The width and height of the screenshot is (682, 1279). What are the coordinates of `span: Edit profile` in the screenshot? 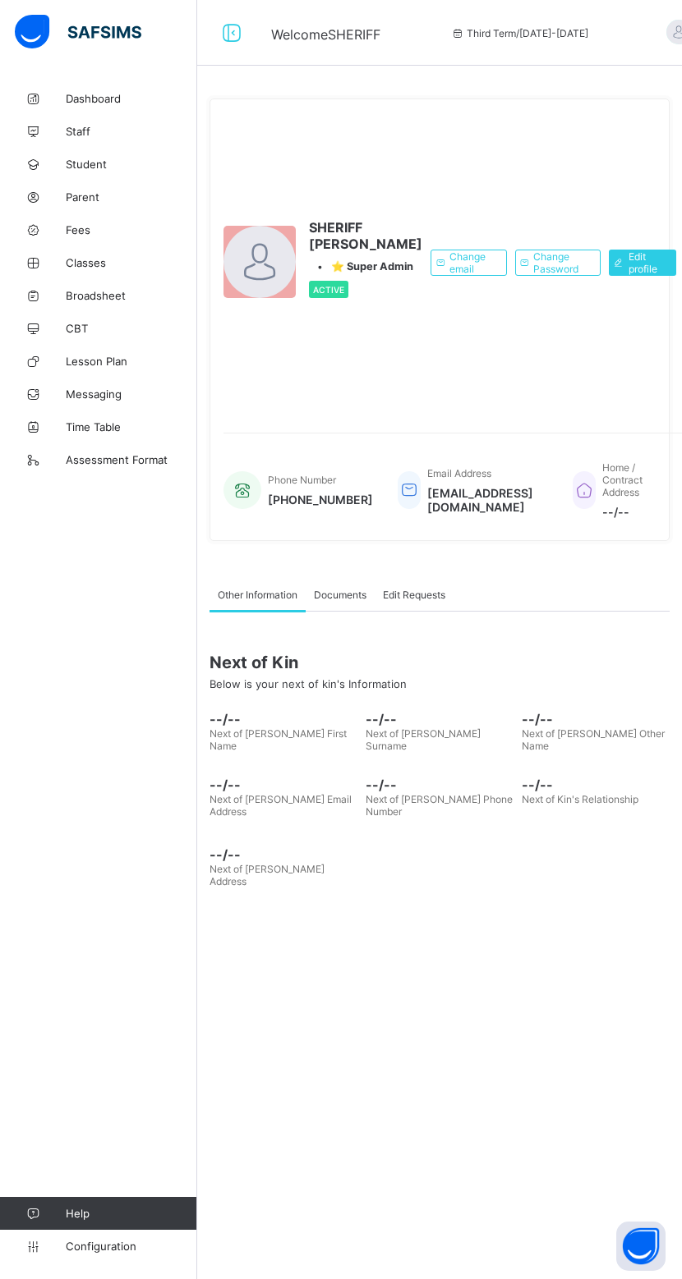 It's located at (645, 263).